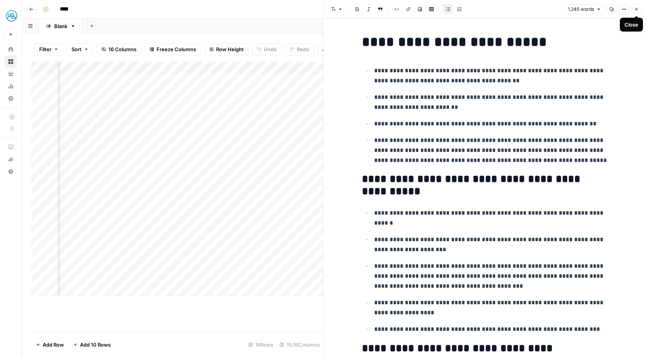 Image resolution: width=646 pixels, height=357 pixels. What do you see at coordinates (61, 26) in the screenshot?
I see `div: Blank` at bounding box center [61, 26].